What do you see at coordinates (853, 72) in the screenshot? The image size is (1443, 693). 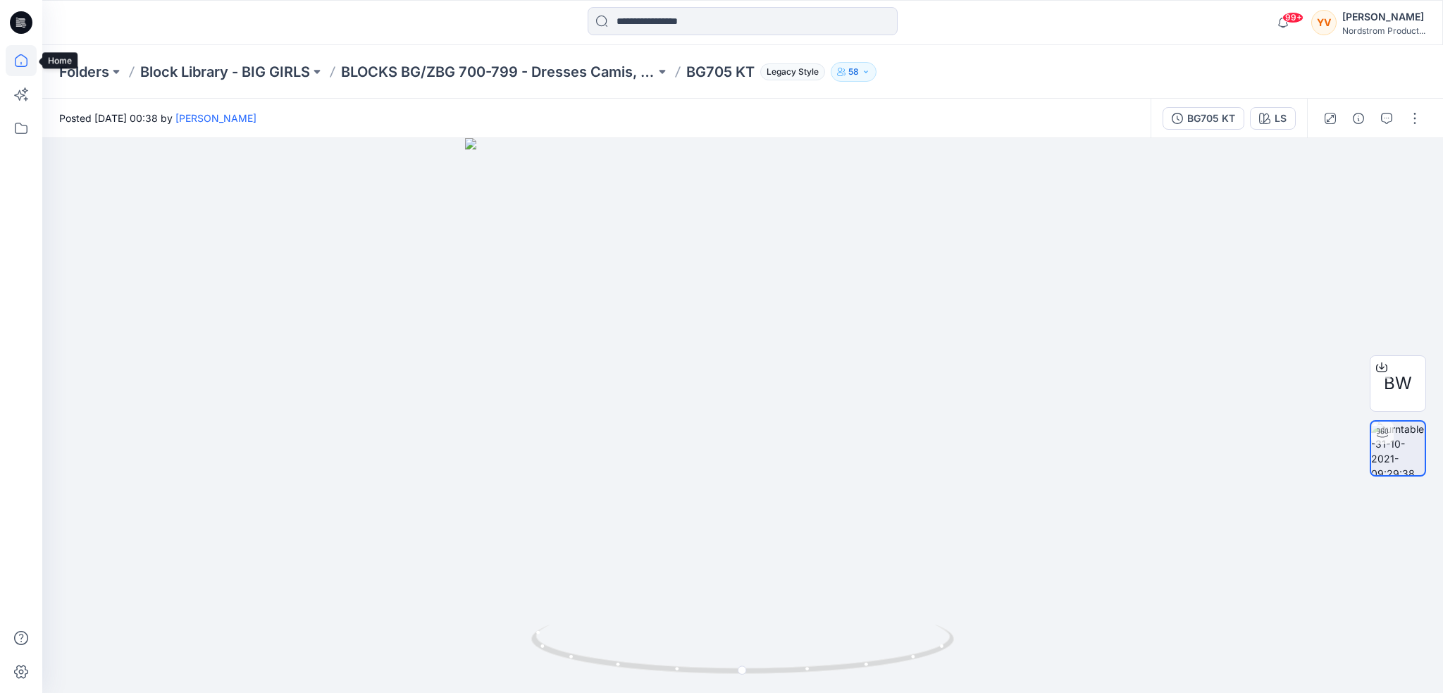 I see `p: 58` at bounding box center [853, 72].